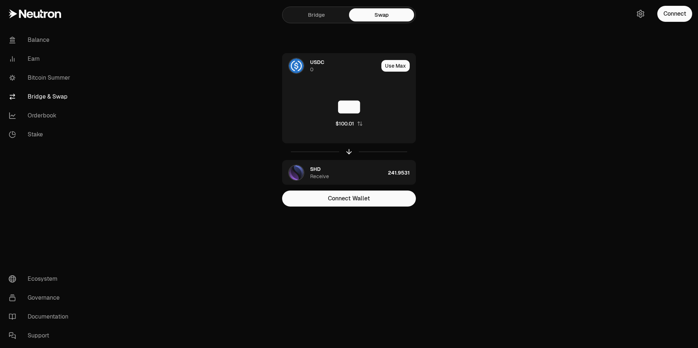  I want to click on div: 0, so click(312, 69).